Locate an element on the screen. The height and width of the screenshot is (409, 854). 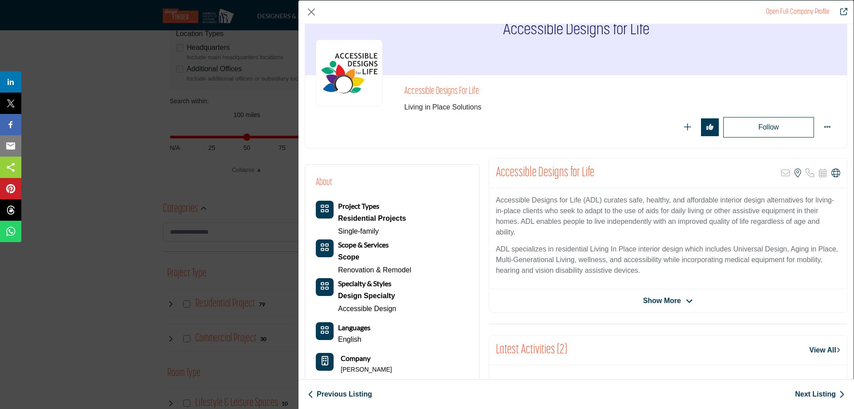
h2: About is located at coordinates (324, 182).